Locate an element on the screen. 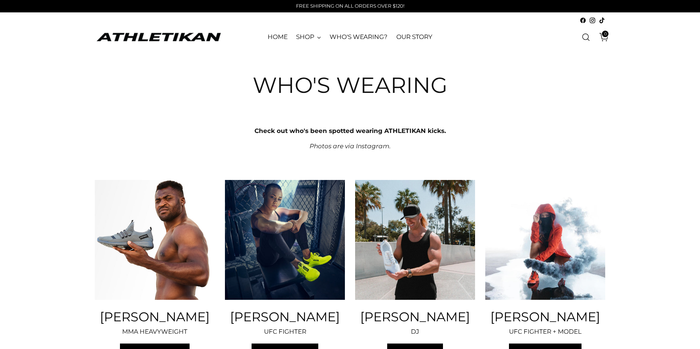 The width and height of the screenshot is (700, 349). strong: Check out who's been spotted wearing ATHLETIKAN kicks. is located at coordinates (350, 131).